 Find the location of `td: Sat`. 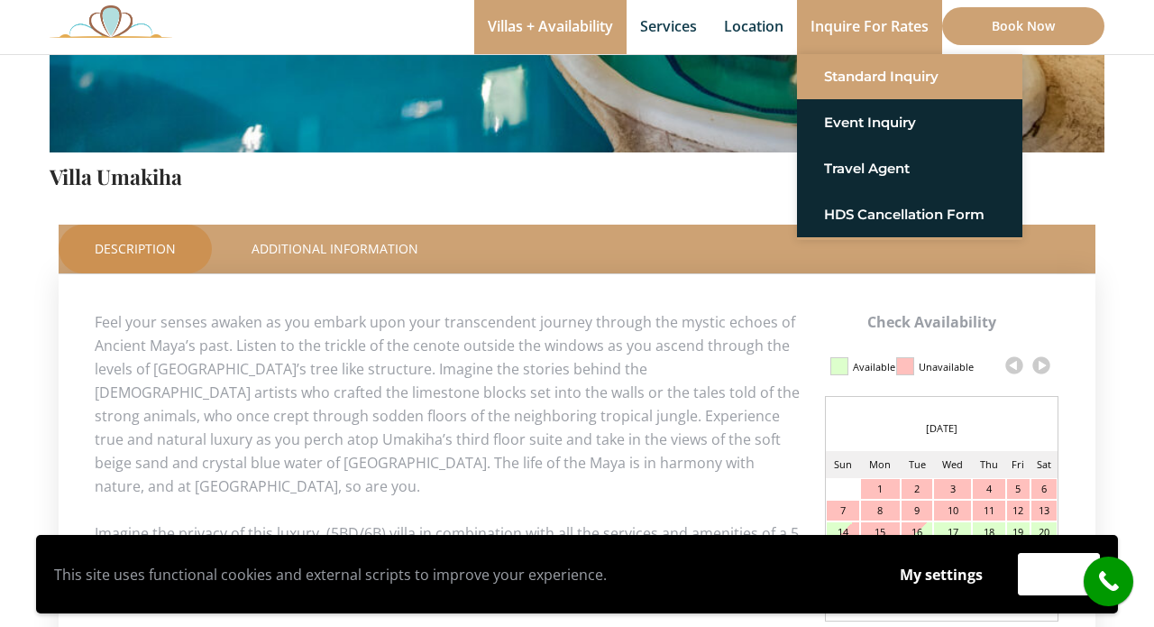

td: Sat is located at coordinates (1044, 464).